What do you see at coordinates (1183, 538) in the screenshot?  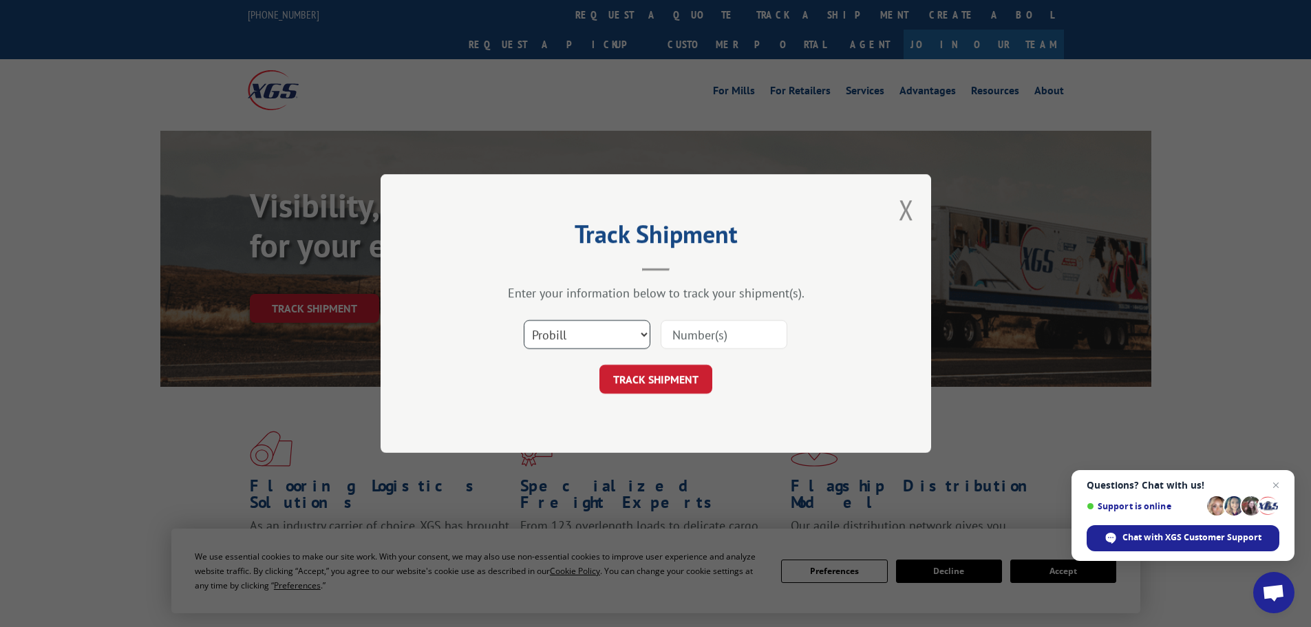 I see `div: Chat with XGS Customer Support` at bounding box center [1183, 538].